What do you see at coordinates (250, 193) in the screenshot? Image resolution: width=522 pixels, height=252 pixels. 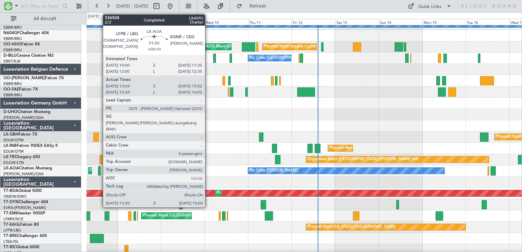 I see `div: Planned Maint Dubai (Al Maktoum Intl)` at bounding box center [250, 193].